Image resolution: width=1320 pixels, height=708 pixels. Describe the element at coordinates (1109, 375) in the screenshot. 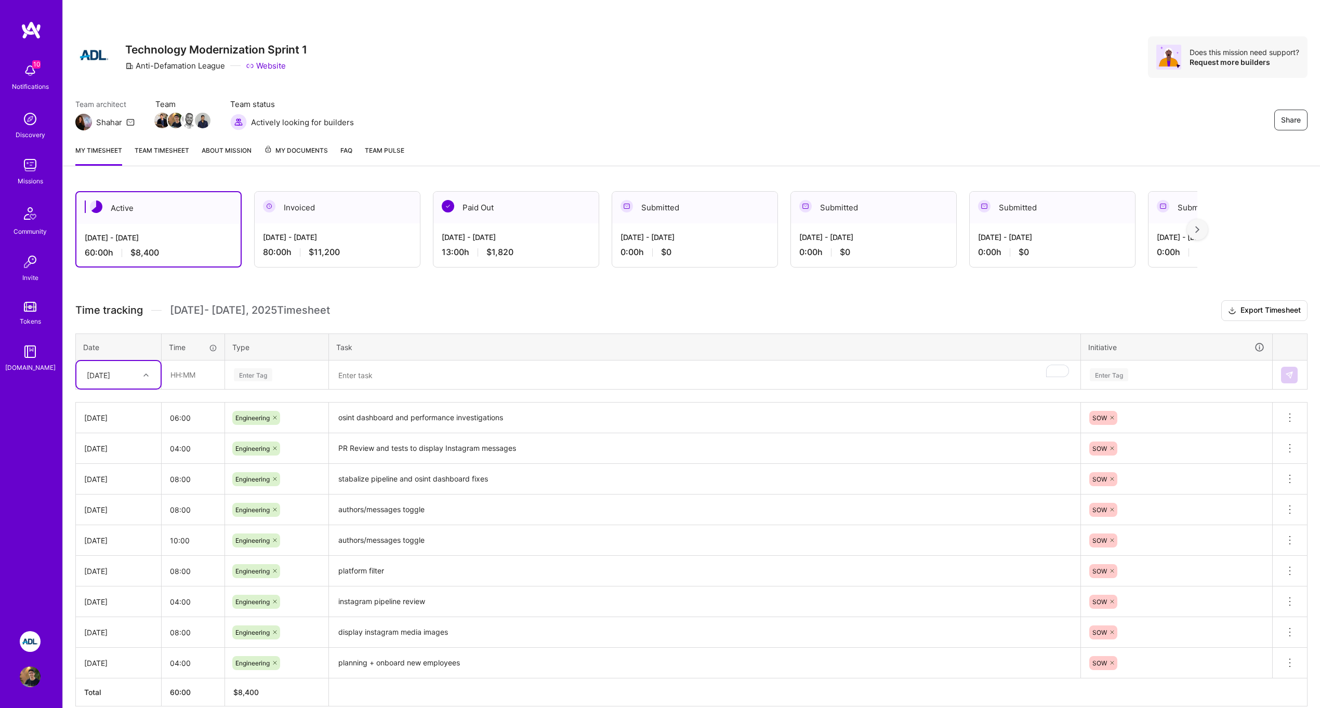

I see `div: Enter Tag` at that location.